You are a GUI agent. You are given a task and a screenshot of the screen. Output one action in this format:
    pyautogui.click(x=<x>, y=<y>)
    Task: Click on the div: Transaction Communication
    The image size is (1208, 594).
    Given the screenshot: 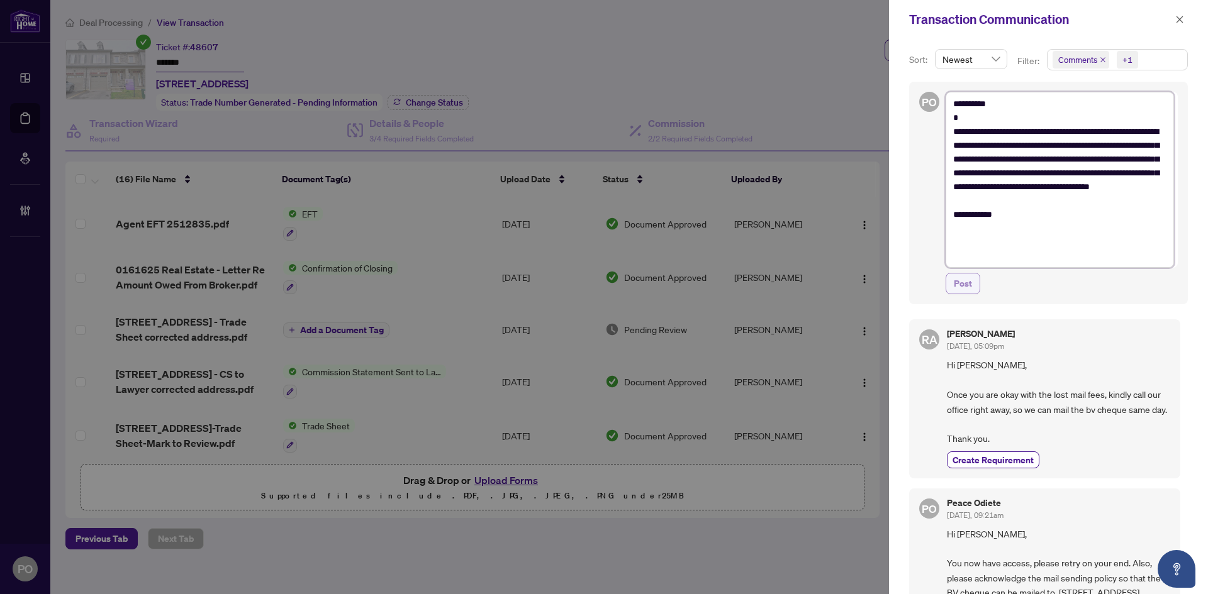 What is the action you would take?
    pyautogui.click(x=1040, y=20)
    